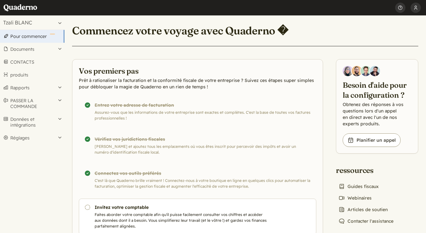  What do you see at coordinates (363, 210) in the screenshot?
I see `a: Articles de soutien` at bounding box center [363, 210].